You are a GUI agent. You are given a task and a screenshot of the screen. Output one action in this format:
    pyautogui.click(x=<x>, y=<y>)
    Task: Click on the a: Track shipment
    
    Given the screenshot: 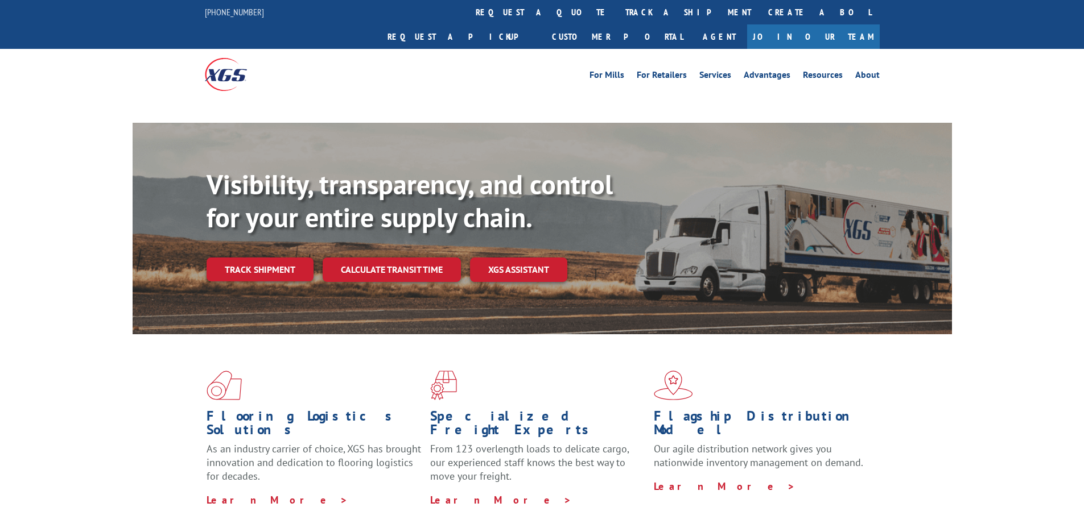 What is the action you would take?
    pyautogui.click(x=260, y=270)
    